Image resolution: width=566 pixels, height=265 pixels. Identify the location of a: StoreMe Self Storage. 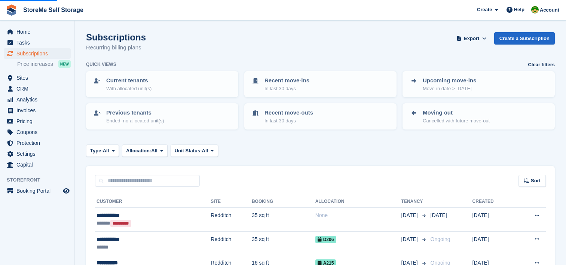
(53, 10).